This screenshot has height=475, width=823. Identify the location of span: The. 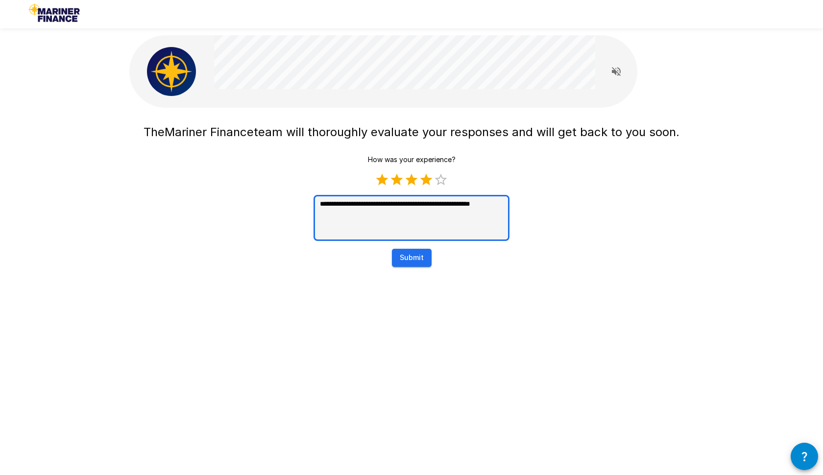
(154, 132).